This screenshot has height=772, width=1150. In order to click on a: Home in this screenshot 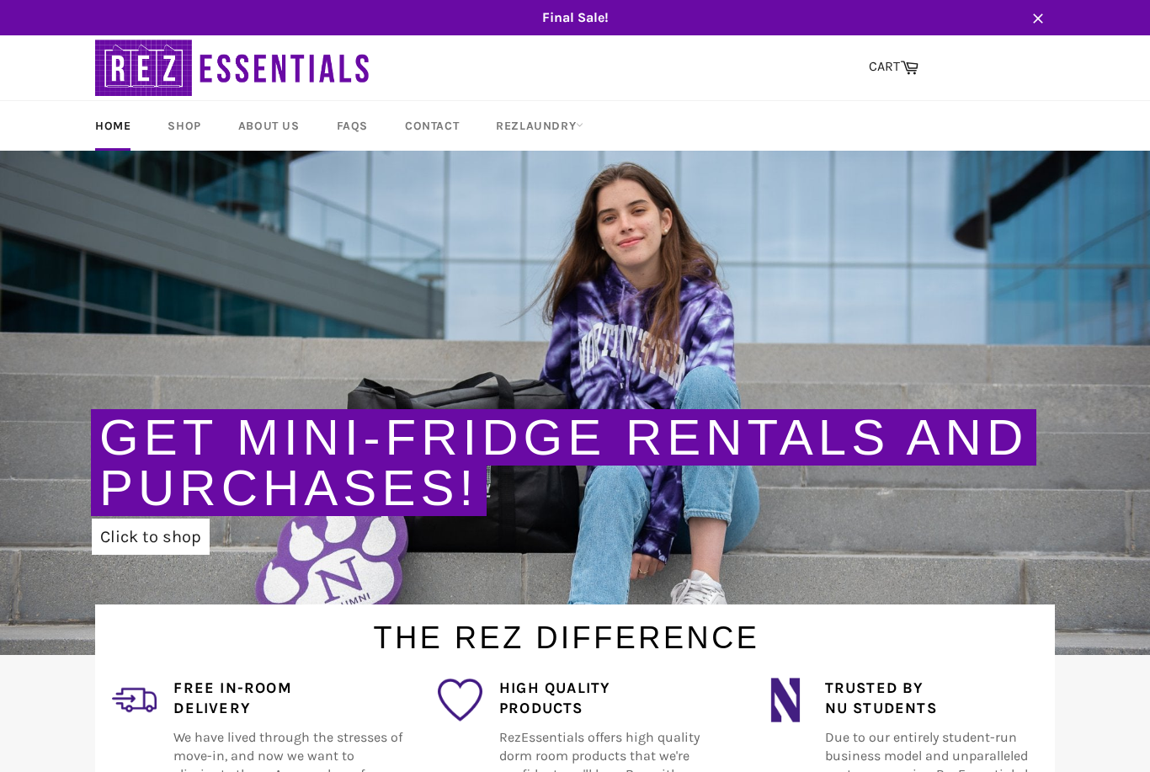, I will do `click(113, 125)`.